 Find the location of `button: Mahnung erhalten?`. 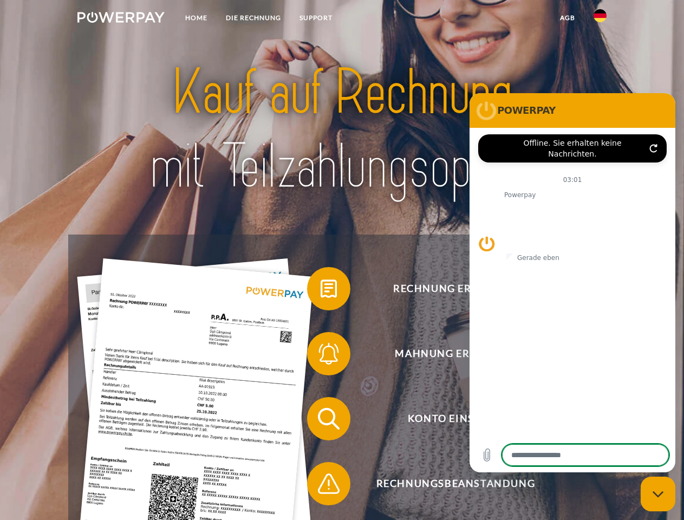

button: Mahnung erhalten? is located at coordinates (448, 354).